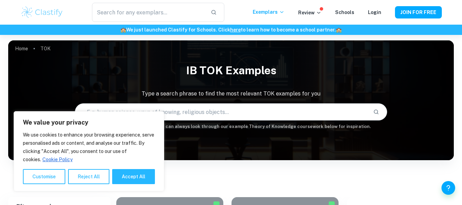  What do you see at coordinates (231, 30) in the screenshot?
I see `h6: We just launched Clastify for Schools. Click to learn how to become a school partner.` at bounding box center [231, 30].